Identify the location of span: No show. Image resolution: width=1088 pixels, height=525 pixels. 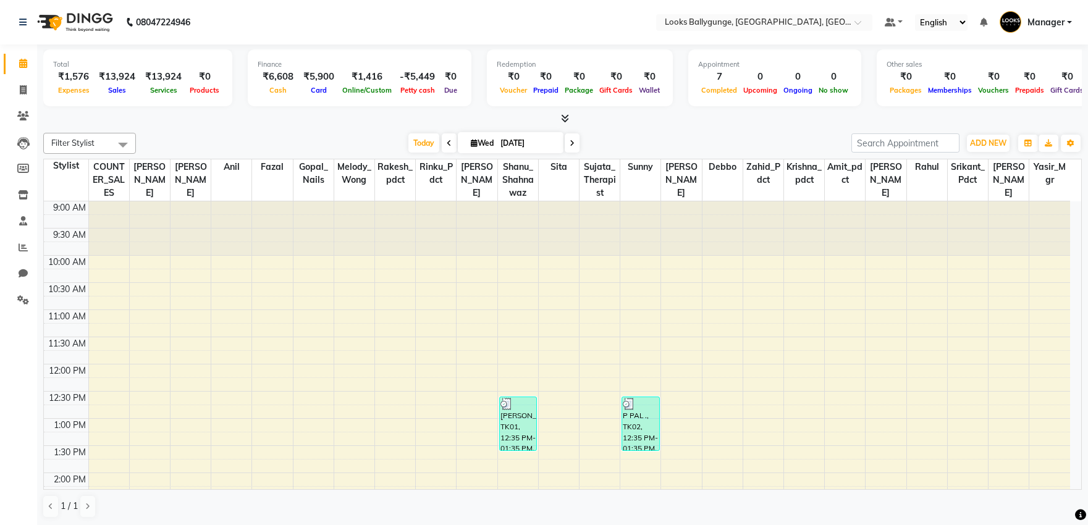
(833, 90).